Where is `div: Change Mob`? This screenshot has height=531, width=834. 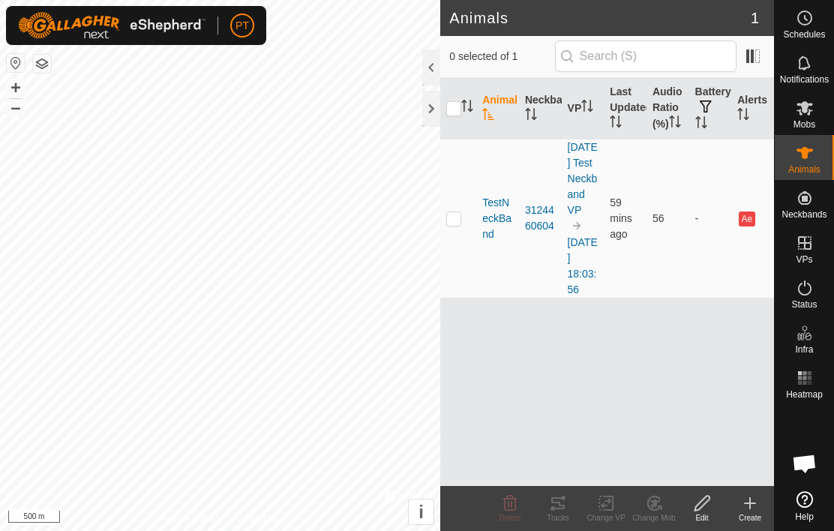 div: Change Mob is located at coordinates (654, 517).